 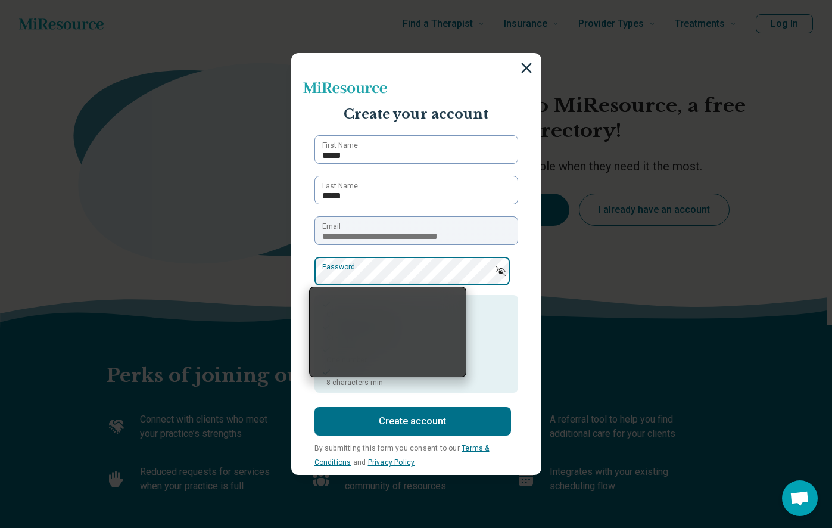 I want to click on span: One number, so click(x=347, y=360).